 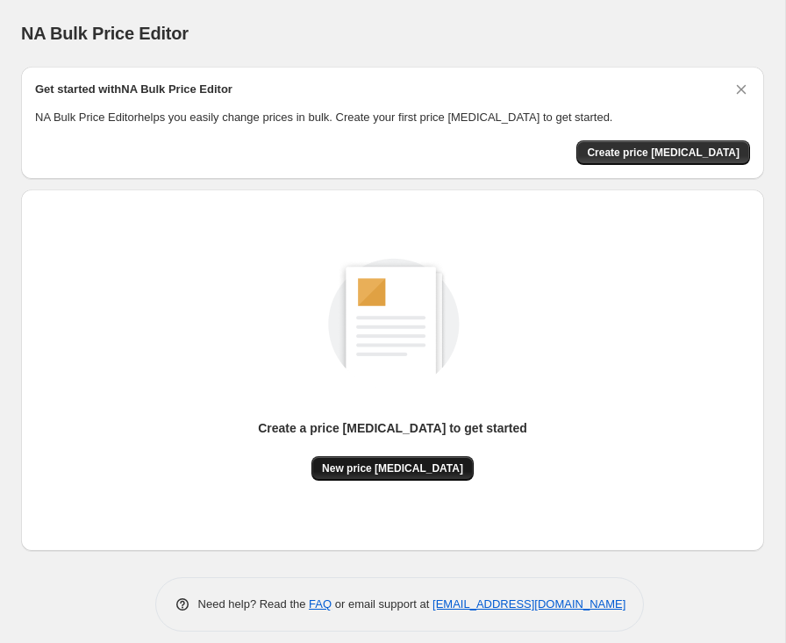 I want to click on span: NA Bulk Price Editor, so click(x=104, y=33).